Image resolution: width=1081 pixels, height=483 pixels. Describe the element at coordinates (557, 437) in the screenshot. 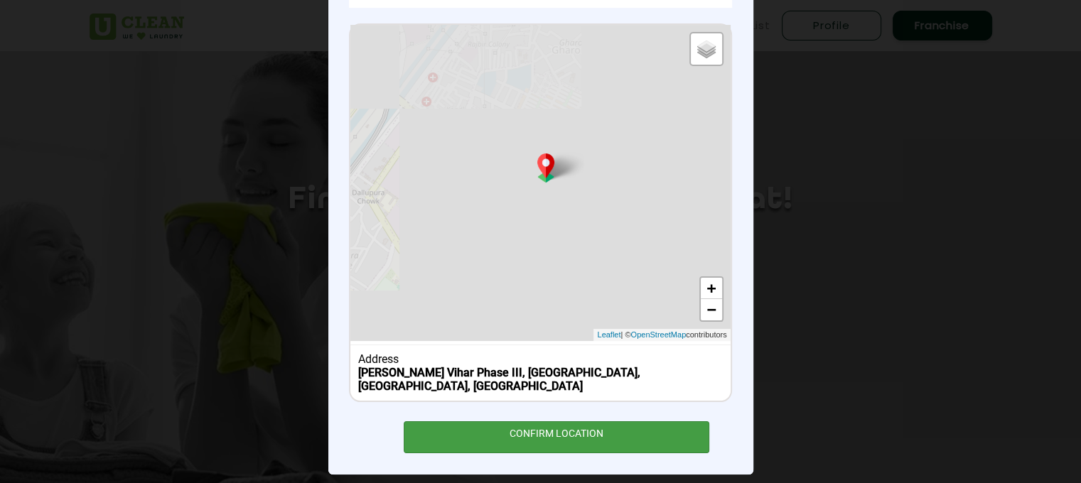

I see `div: CONFIRM LOCATION` at that location.